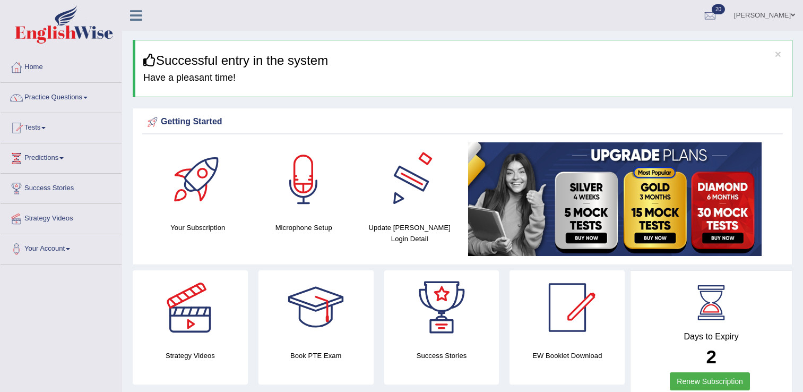 The width and height of the screenshot is (803, 392). I want to click on h3: Successful entry in the system, so click(464, 61).